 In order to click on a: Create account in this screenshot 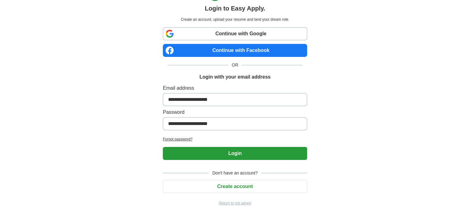, I will do `click(235, 186)`.